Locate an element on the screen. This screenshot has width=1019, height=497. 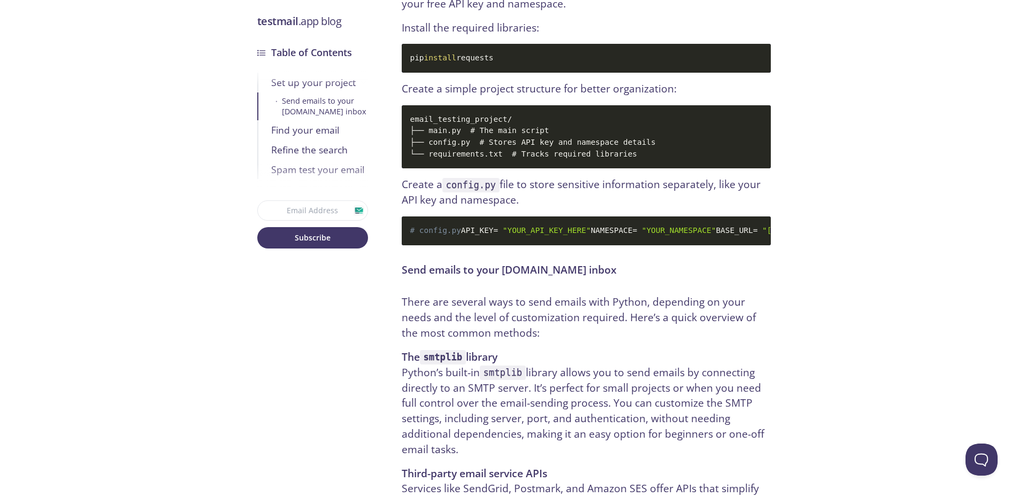
p: There are several ways to send emails with Python, depending on your needs and the level of custo... is located at coordinates (586, 318).